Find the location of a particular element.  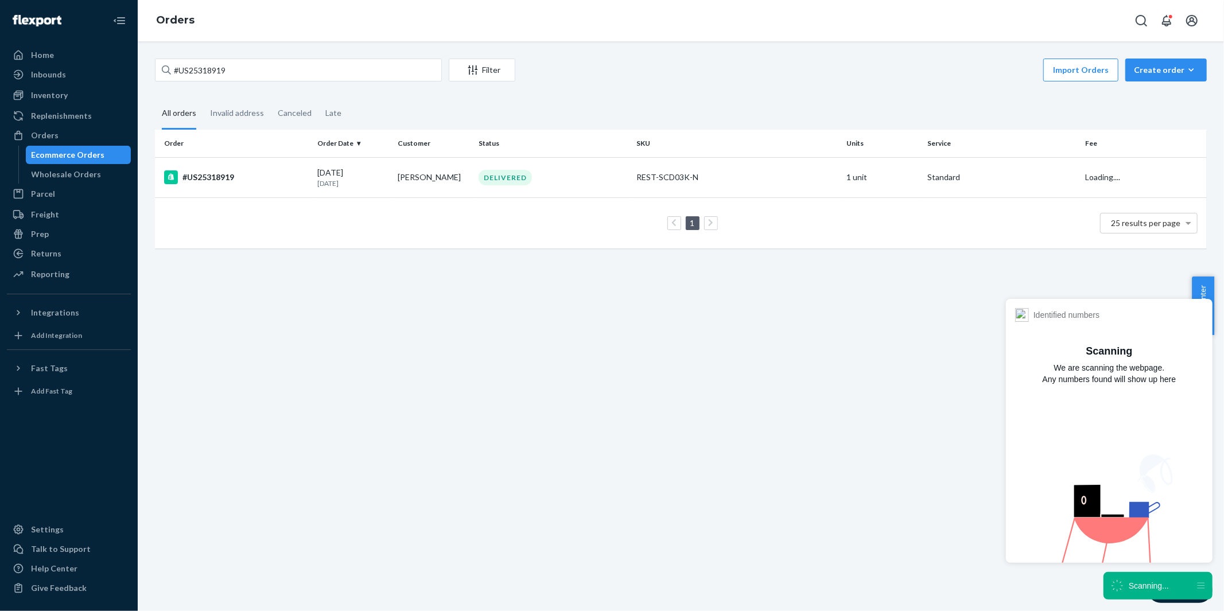

div: Parcel is located at coordinates (43, 194).